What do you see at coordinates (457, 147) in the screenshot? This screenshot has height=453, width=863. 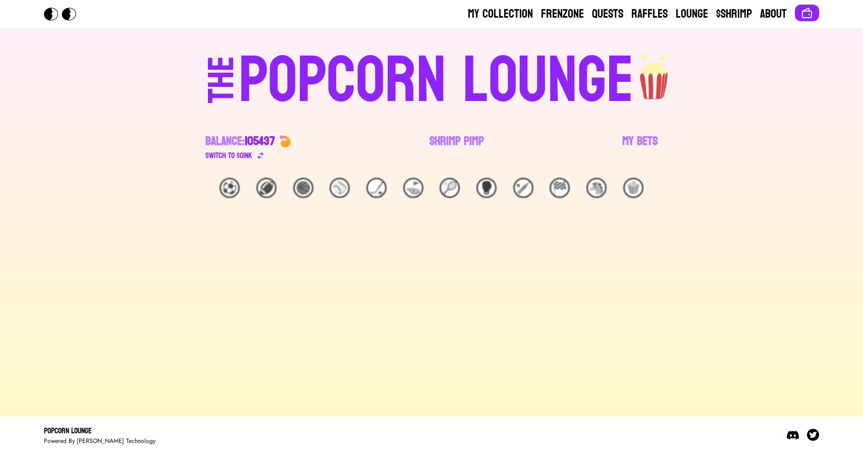 I see `a: Shrimp Pimp` at bounding box center [457, 147].